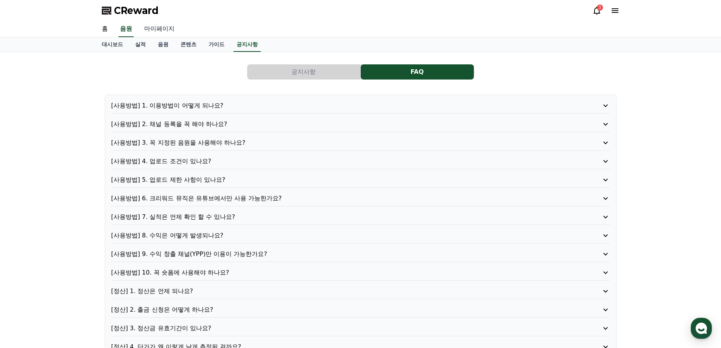 The height and width of the screenshot is (348, 721). Describe the element at coordinates (361, 235) in the screenshot. I see `button: [사용방법] 8. 수익은 어떻게 발생되나요?` at that location.